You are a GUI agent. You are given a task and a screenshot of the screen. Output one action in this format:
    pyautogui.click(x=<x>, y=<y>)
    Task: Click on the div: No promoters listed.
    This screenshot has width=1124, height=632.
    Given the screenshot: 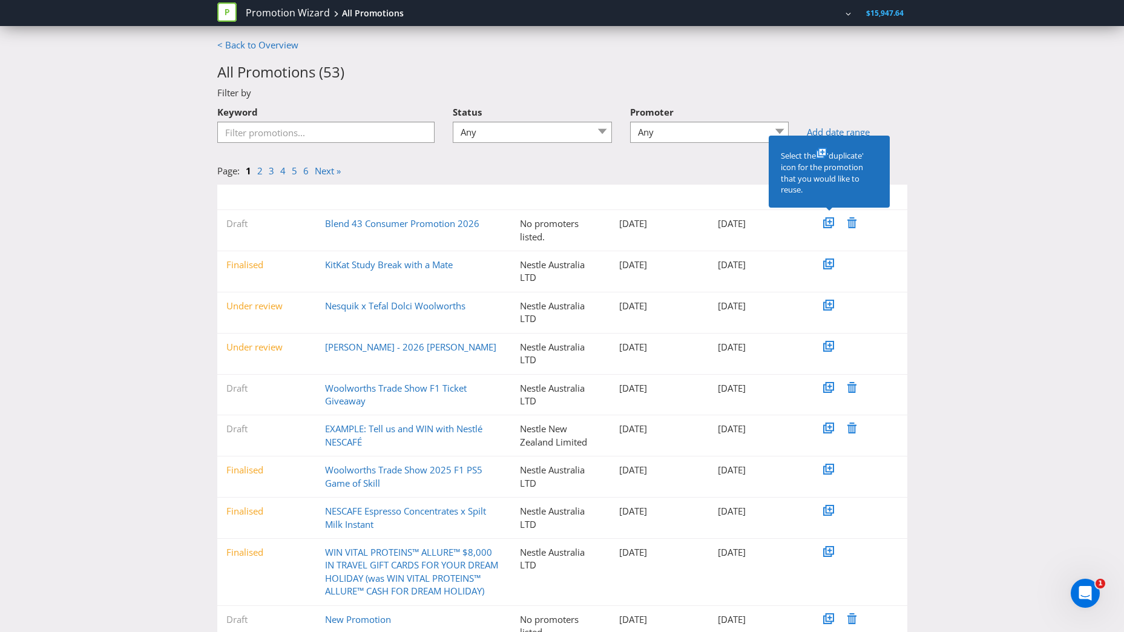 What is the action you would take?
    pyautogui.click(x=561, y=230)
    